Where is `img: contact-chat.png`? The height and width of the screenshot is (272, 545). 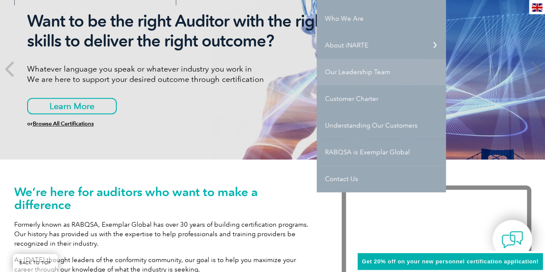 img: contact-chat.png is located at coordinates (512, 239).